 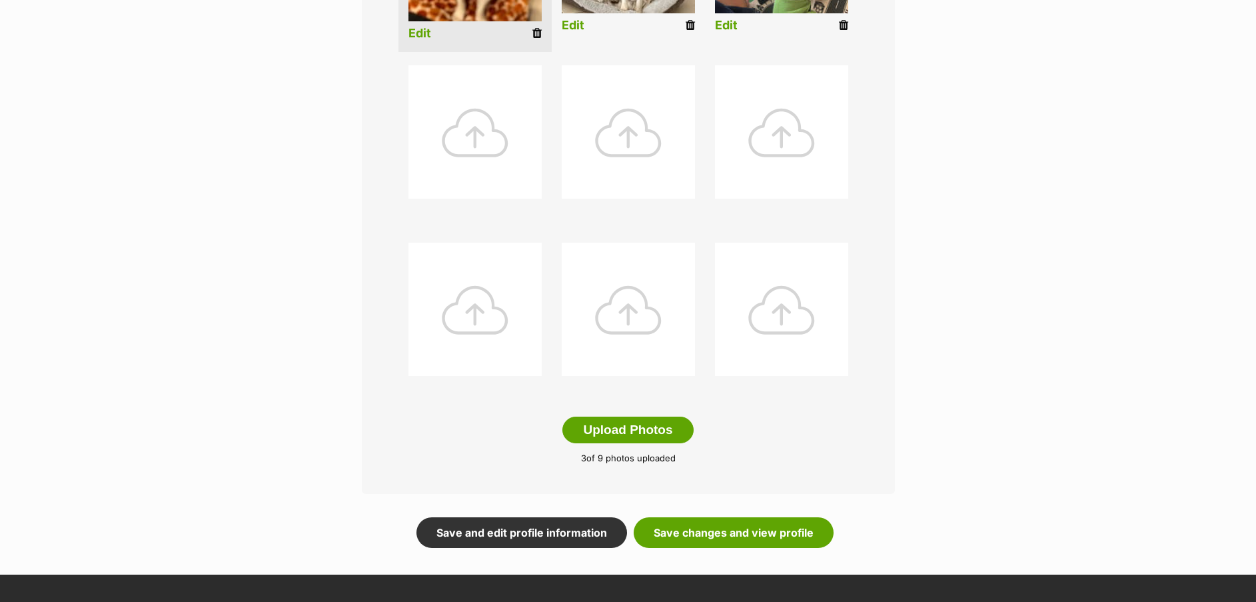 What do you see at coordinates (629, 459) in the screenshot?
I see `p: of 9 photos uploaded` at bounding box center [629, 459].